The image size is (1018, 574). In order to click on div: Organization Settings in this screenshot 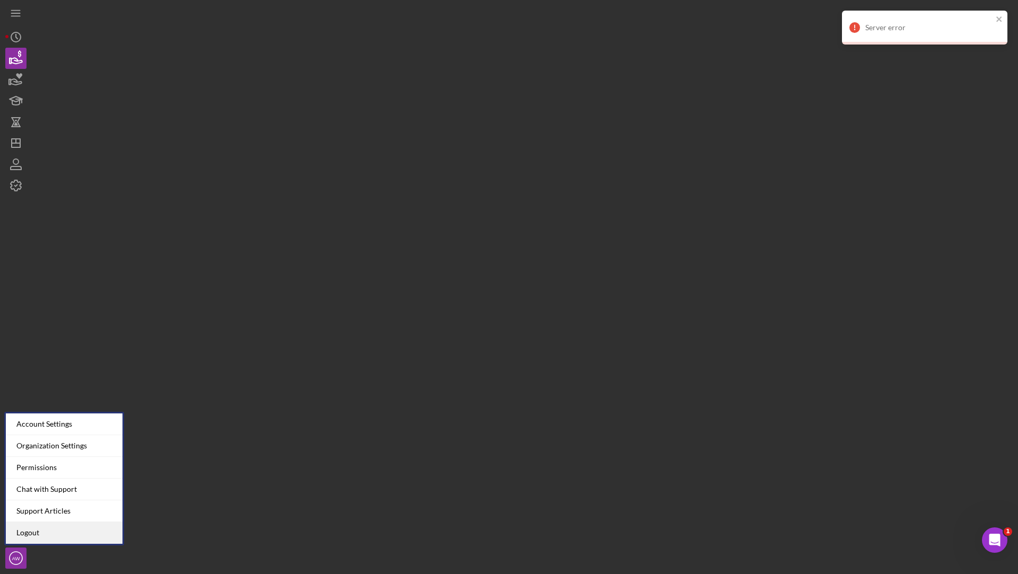, I will do `click(64, 446)`.